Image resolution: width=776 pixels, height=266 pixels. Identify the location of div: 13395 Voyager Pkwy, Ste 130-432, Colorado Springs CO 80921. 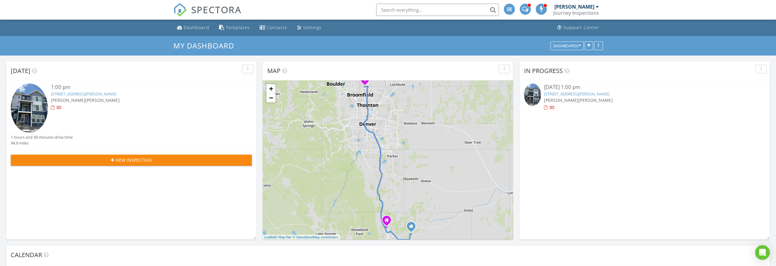
(389, 222).